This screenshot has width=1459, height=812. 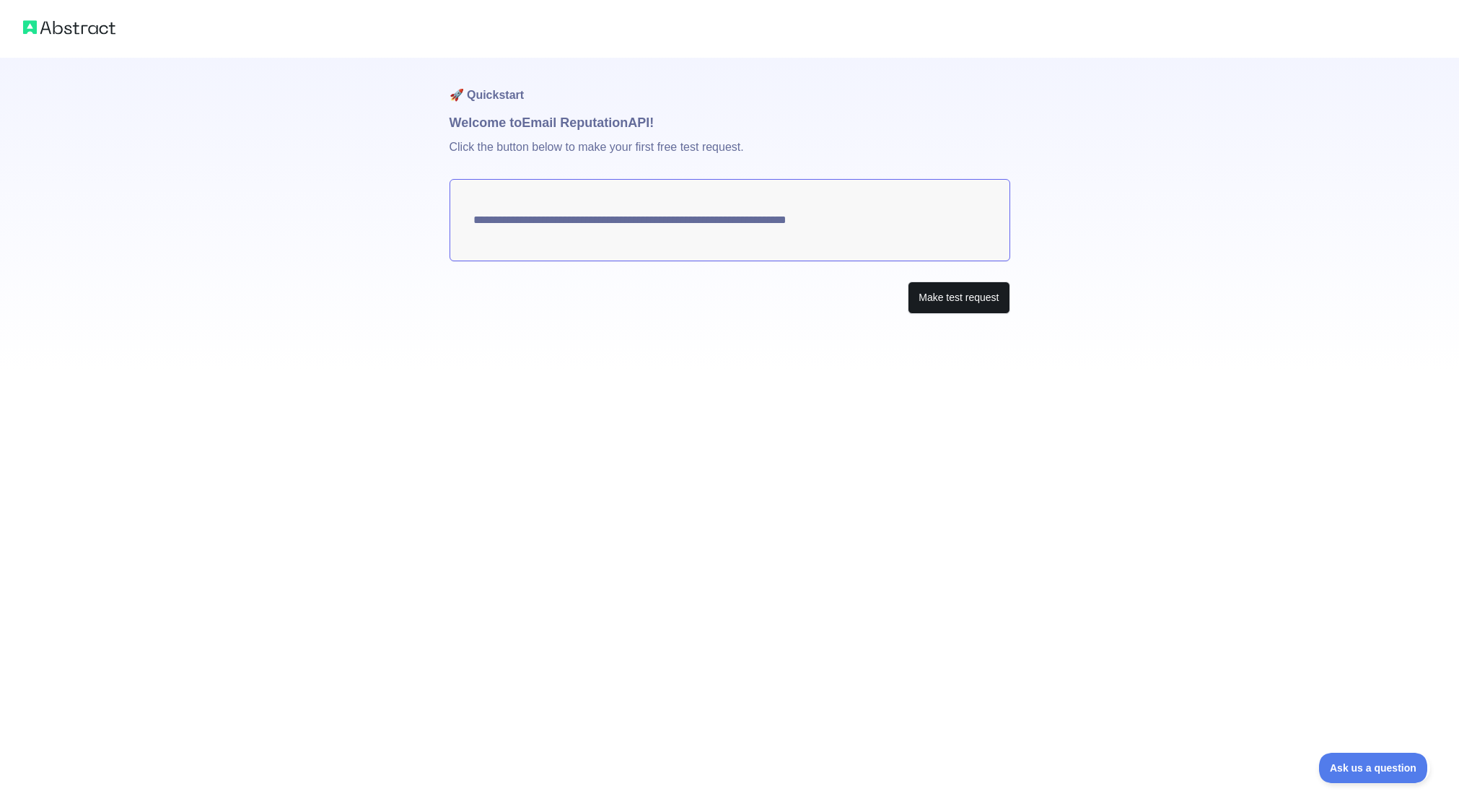 I want to click on h1: Welcome to Email Reputation API!, so click(x=730, y=123).